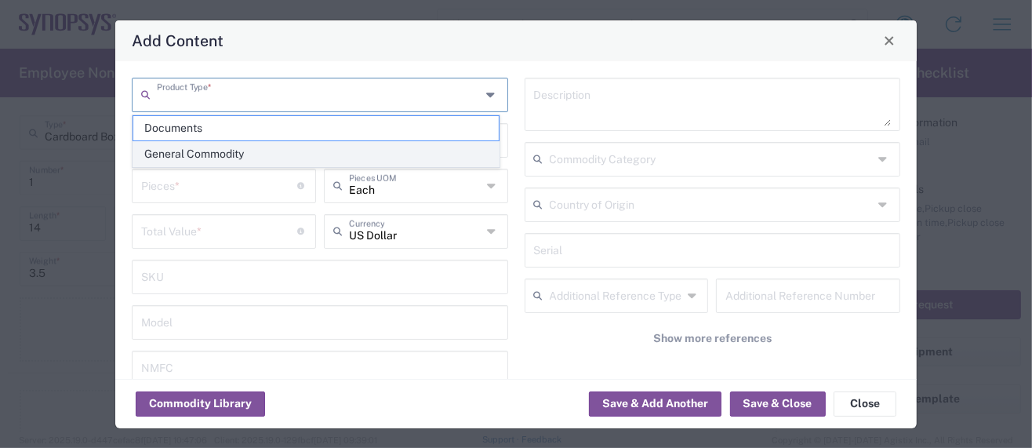 This screenshot has width=1032, height=448. I want to click on button: Save & Close, so click(778, 404).